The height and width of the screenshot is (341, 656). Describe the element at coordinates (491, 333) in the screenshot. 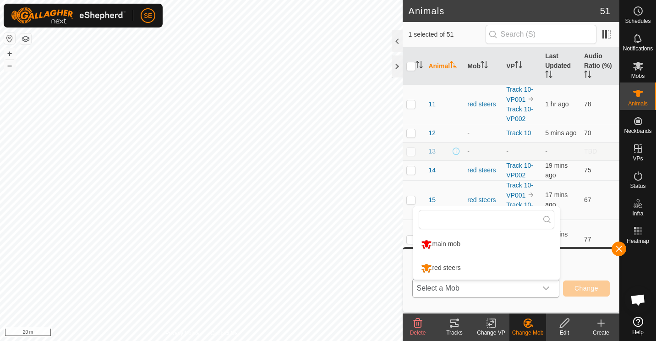

I see `div: Change VP` at that location.